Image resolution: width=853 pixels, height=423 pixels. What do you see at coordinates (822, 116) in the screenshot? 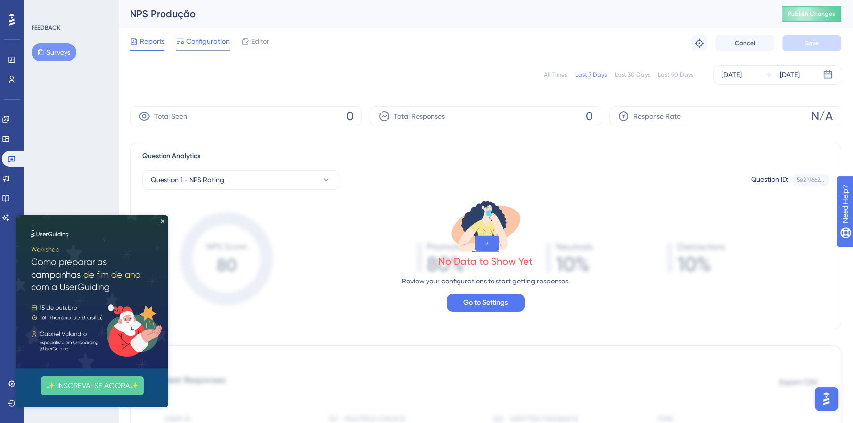
I see `span: N/A` at bounding box center [822, 116].